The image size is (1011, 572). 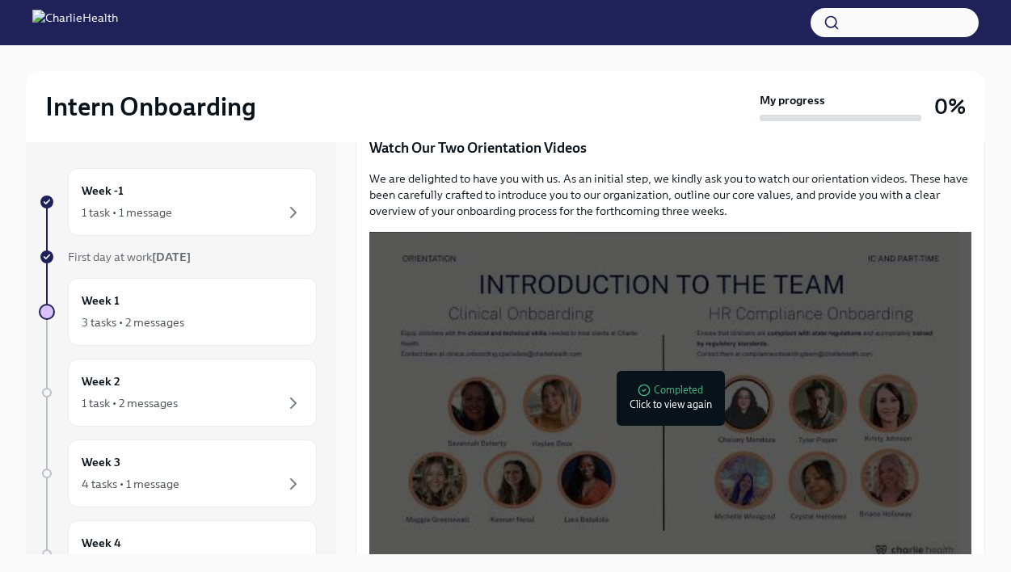 What do you see at coordinates (150, 107) in the screenshot?
I see `h2: Intern Onboarding` at bounding box center [150, 107].